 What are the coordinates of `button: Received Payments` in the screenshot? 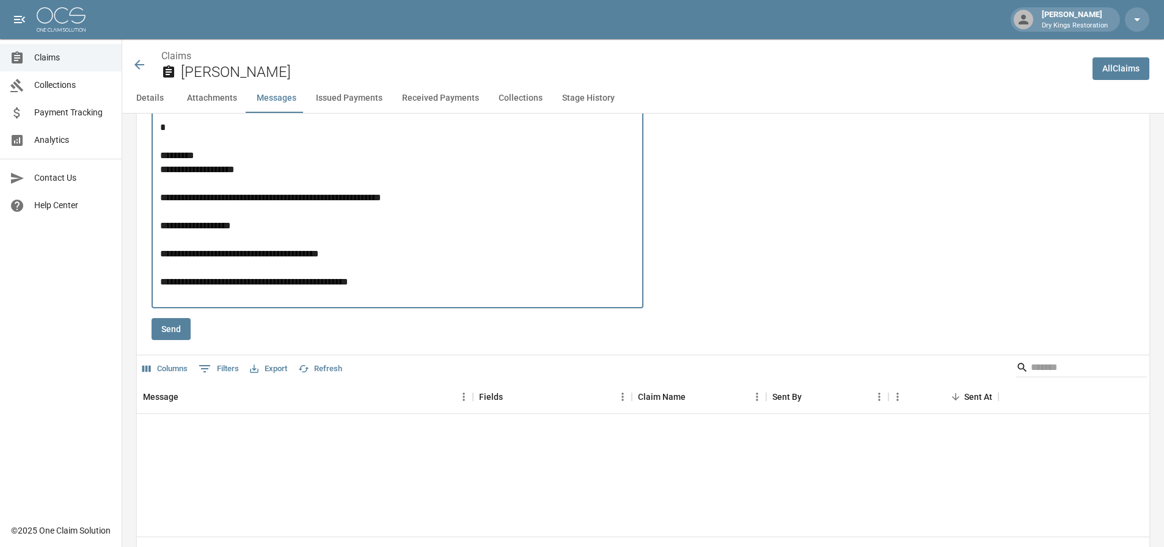 It's located at (440, 98).